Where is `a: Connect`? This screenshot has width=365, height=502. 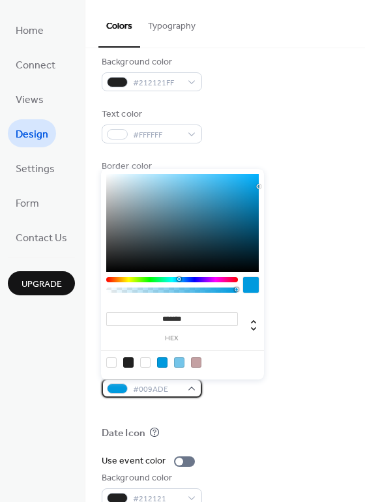
a: Connect is located at coordinates (35, 64).